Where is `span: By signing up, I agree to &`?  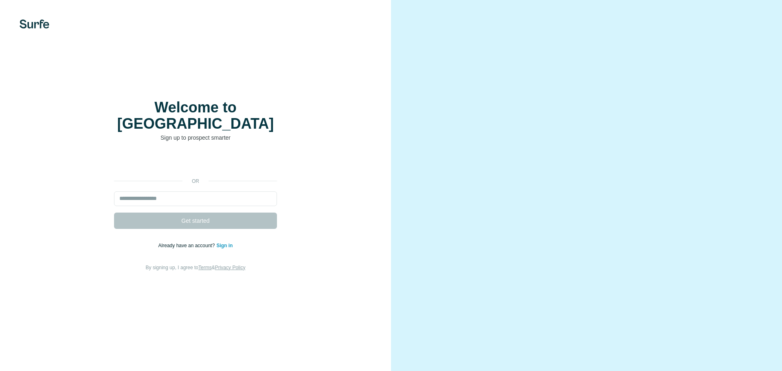 span: By signing up, I agree to & is located at coordinates (195, 268).